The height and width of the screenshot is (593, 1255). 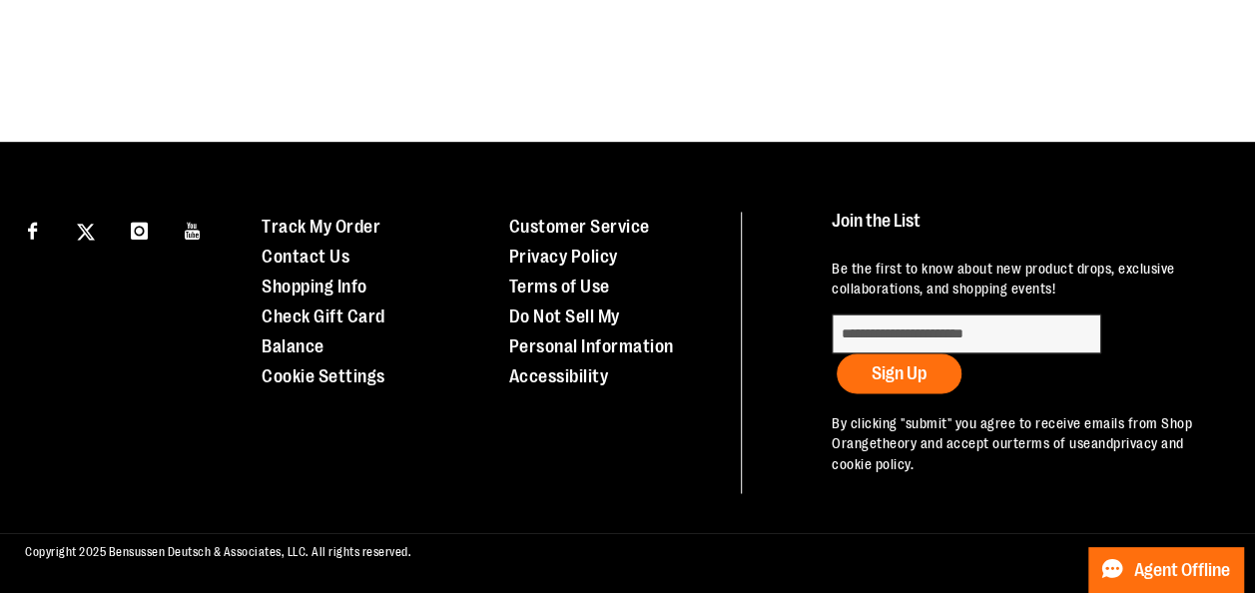 I want to click on a: Privacy Policy, so click(x=562, y=257).